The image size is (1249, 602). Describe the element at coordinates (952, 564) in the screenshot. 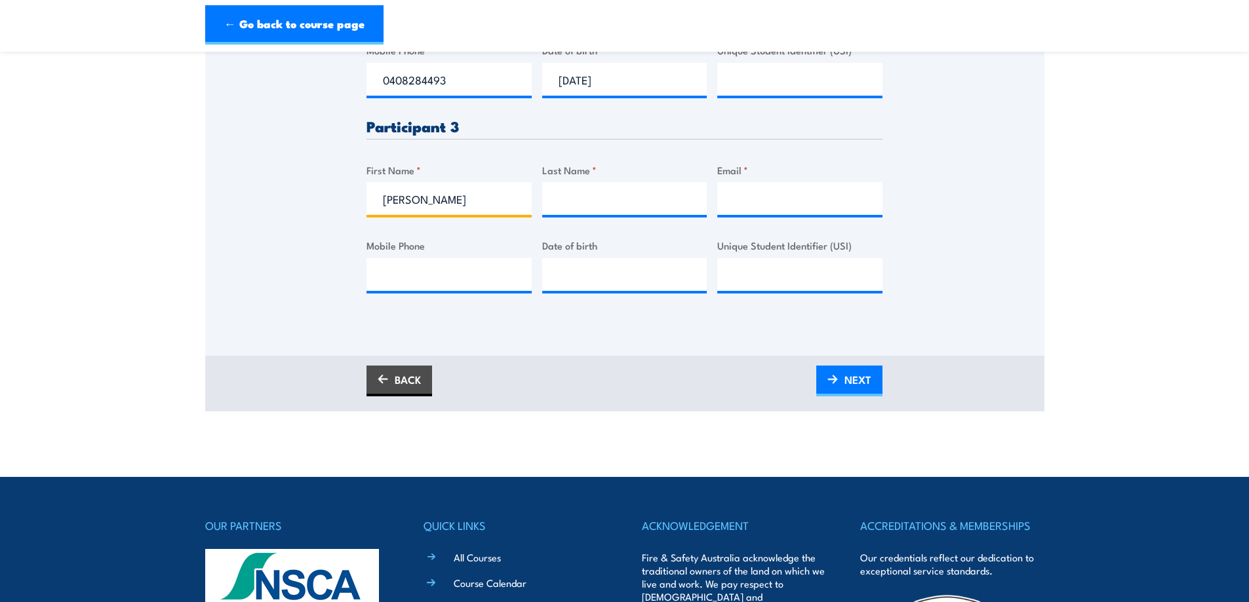

I see `p: Our credentials reflect our dedication to exceptional service standards.` at that location.